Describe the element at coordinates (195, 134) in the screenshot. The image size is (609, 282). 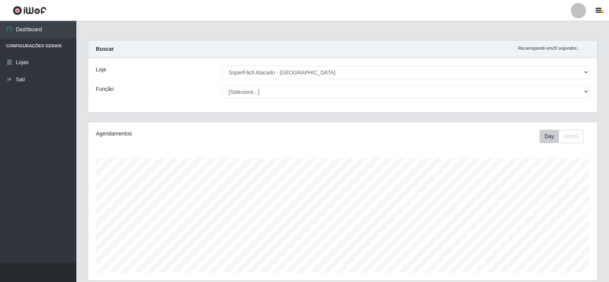
I see `div: Agendamentos` at that location.